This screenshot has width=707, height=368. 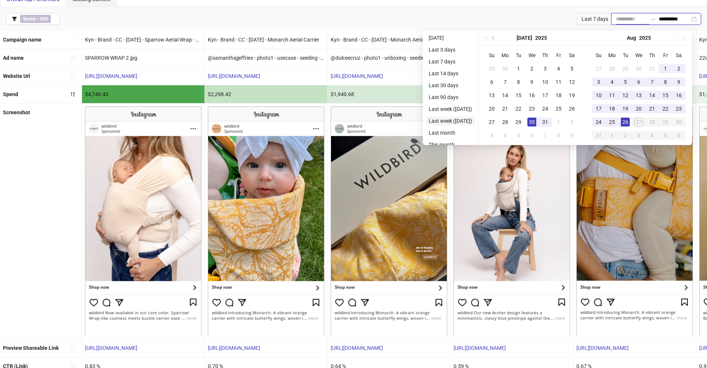 I want to click on div: 29, so click(x=518, y=122).